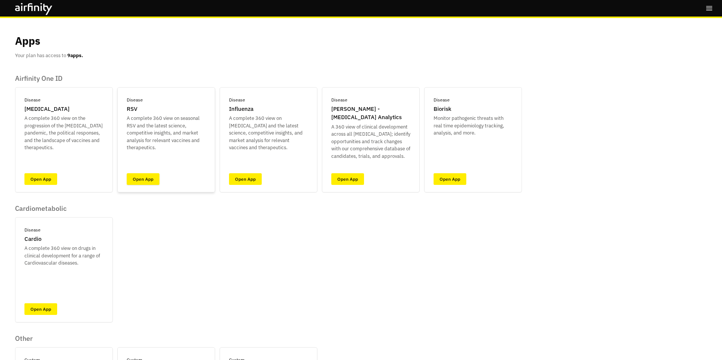 Image resolution: width=722 pixels, height=360 pixels. I want to click on p: Biorisk, so click(443, 109).